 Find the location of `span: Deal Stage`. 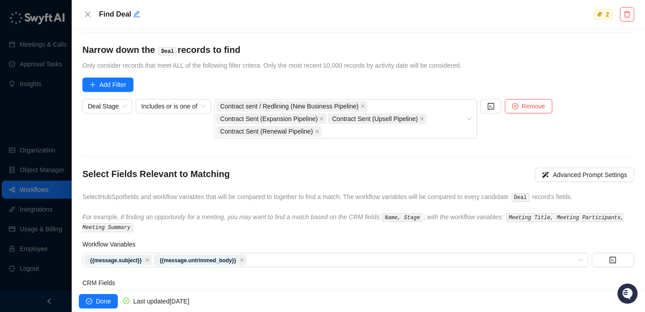

span: Deal Stage is located at coordinates (107, 106).